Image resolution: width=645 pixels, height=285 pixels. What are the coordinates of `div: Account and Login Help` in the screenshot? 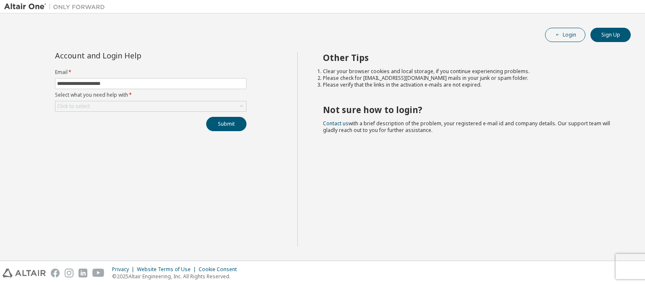 It's located at (132, 55).